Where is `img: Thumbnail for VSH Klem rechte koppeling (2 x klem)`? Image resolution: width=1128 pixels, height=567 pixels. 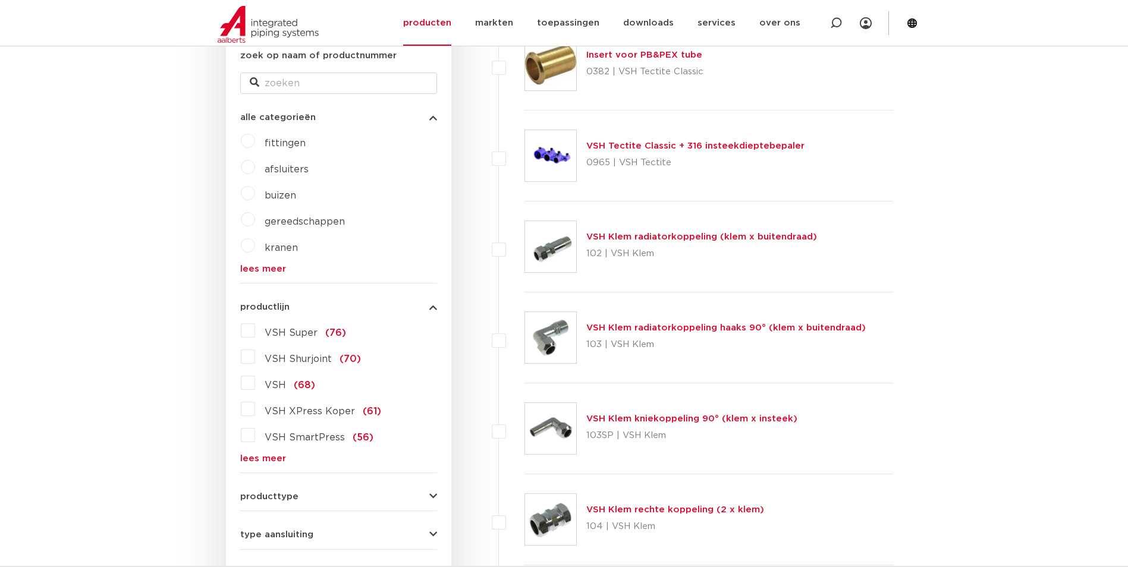
img: Thumbnail for VSH Klem rechte koppeling (2 x klem) is located at coordinates (551, 520).